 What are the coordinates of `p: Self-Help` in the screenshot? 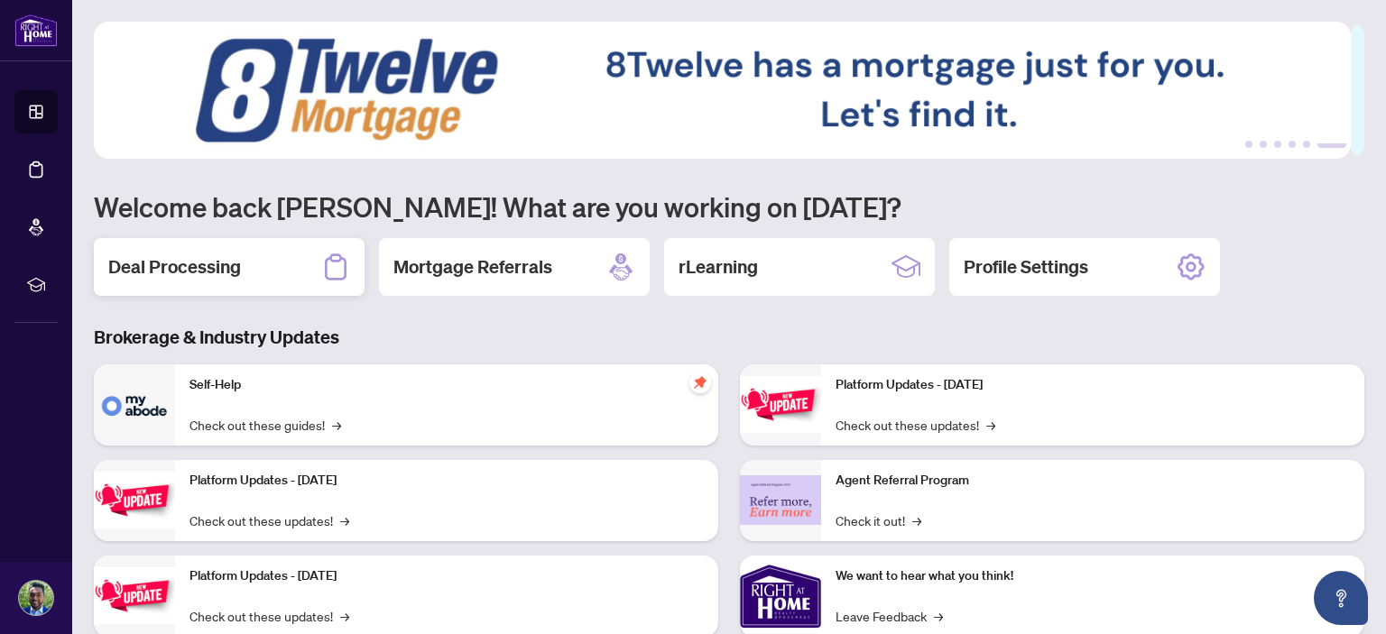 It's located at (447, 385).